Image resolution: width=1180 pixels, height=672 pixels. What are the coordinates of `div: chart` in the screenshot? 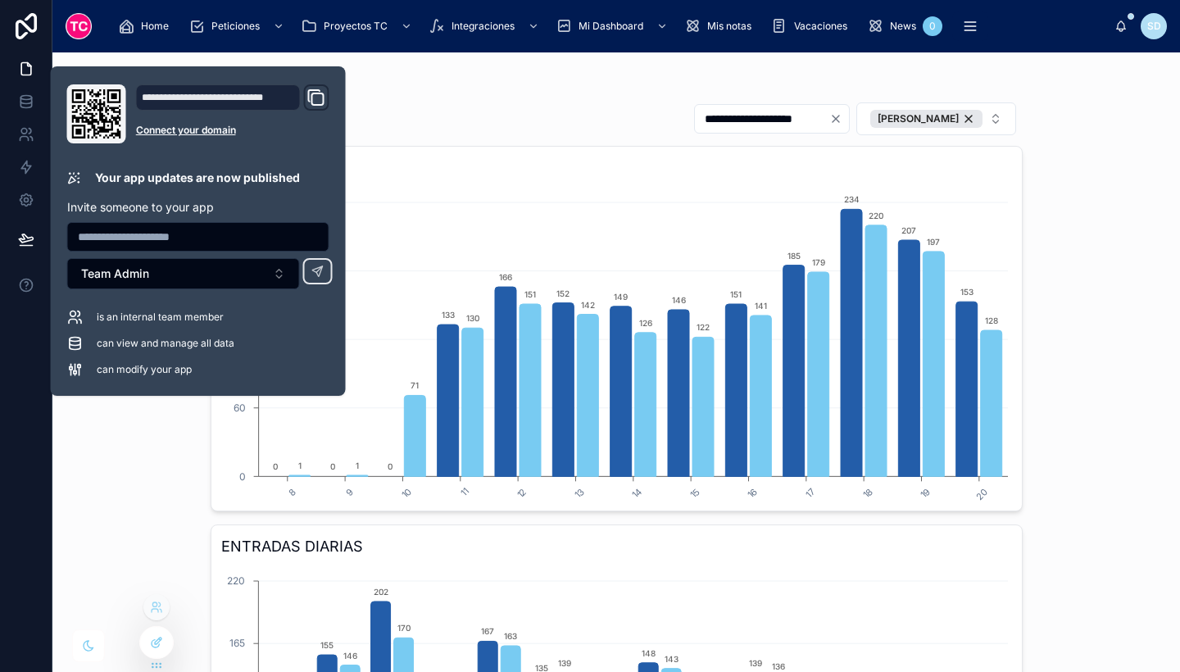 It's located at (616, 343).